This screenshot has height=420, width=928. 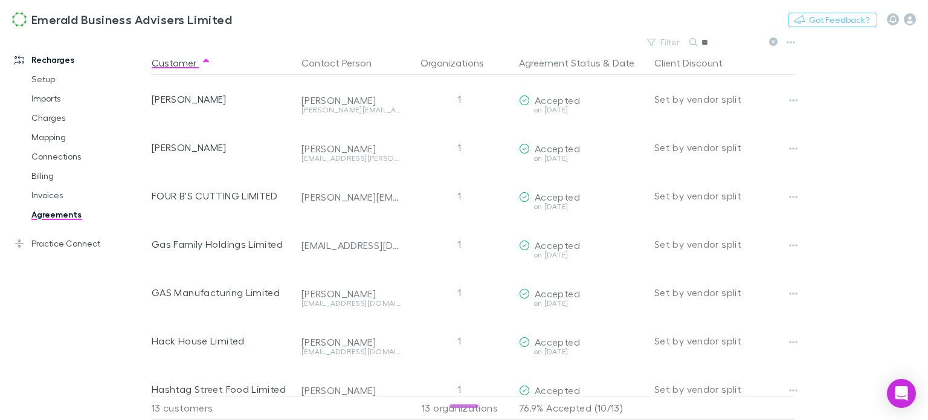 What do you see at coordinates (89, 98) in the screenshot?
I see `a: Imports` at bounding box center [89, 98].